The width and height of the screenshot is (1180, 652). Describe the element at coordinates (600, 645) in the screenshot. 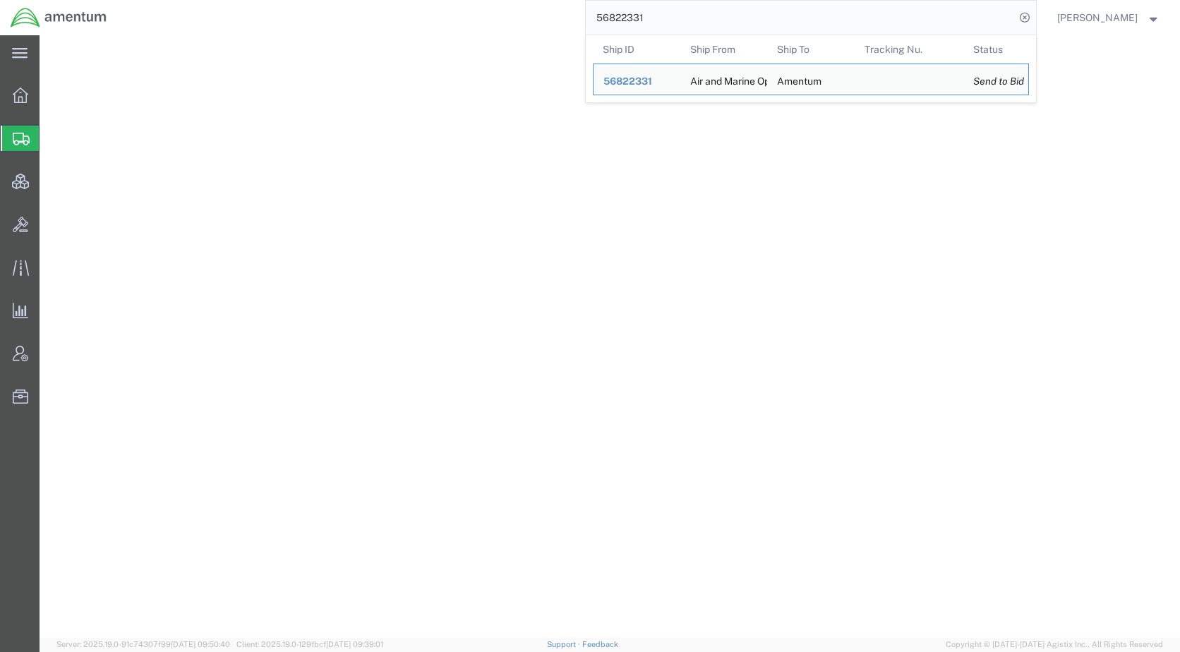

I see `a: Feedback` at that location.